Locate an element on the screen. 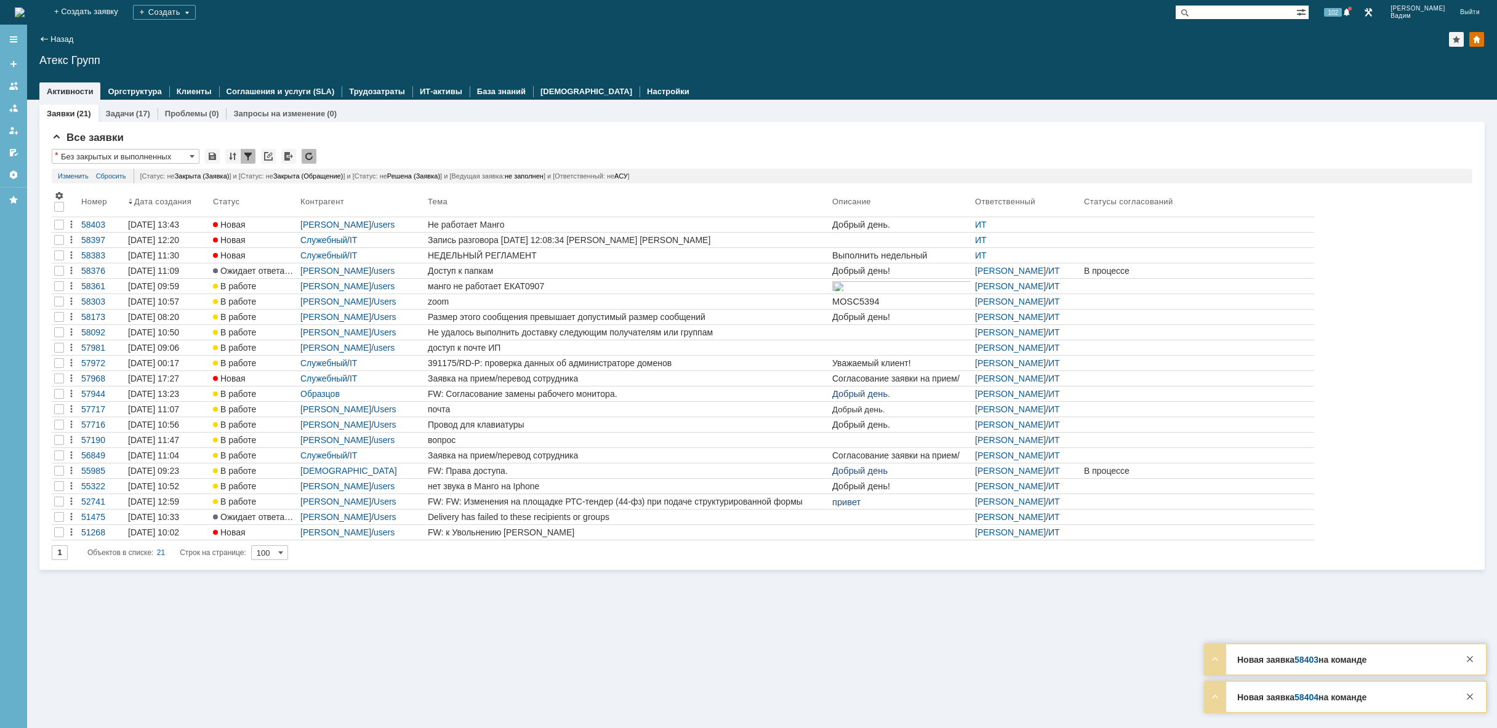 The height and width of the screenshot is (728, 1497). div: 57981 is located at coordinates (102, 348).